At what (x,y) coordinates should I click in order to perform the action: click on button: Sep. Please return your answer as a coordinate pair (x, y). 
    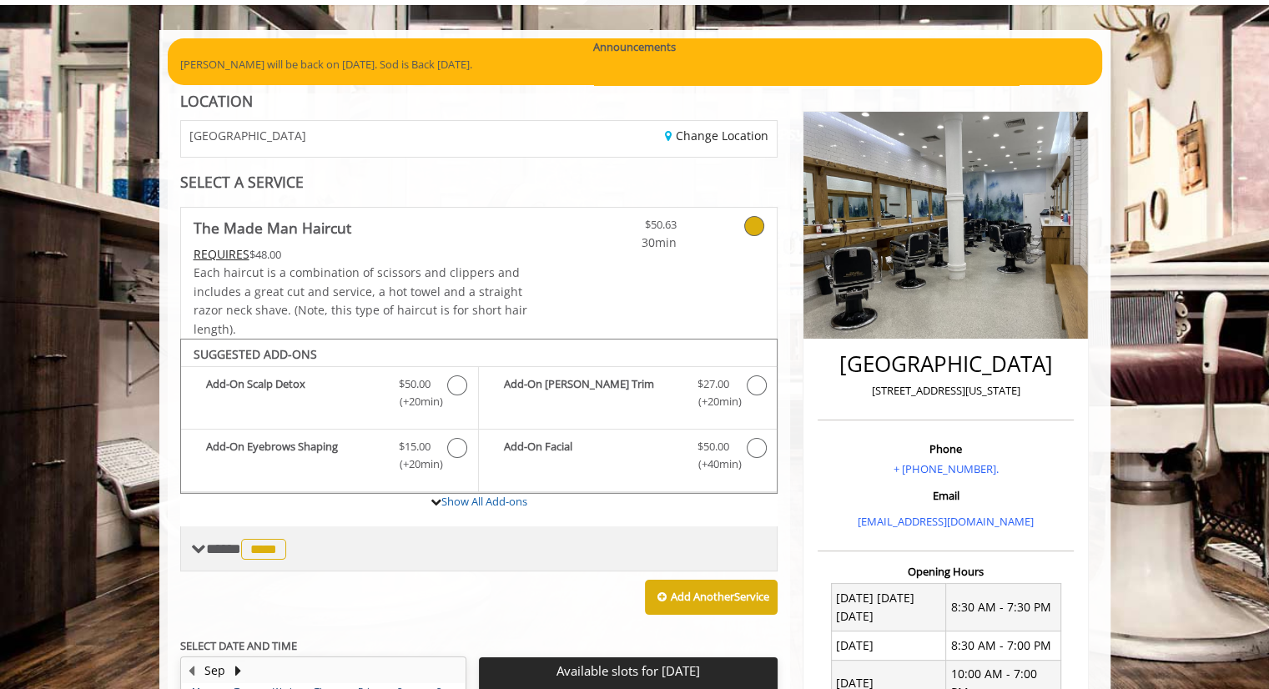
    Looking at the image, I should click on (214, 671).